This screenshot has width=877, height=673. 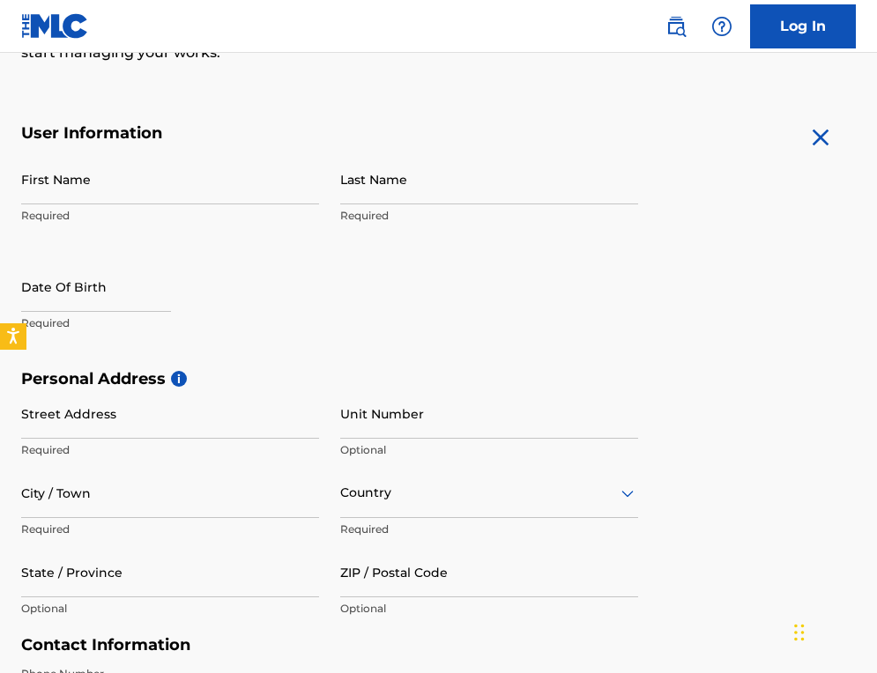 What do you see at coordinates (330, 133) in the screenshot?
I see `h5: User Information` at bounding box center [330, 133].